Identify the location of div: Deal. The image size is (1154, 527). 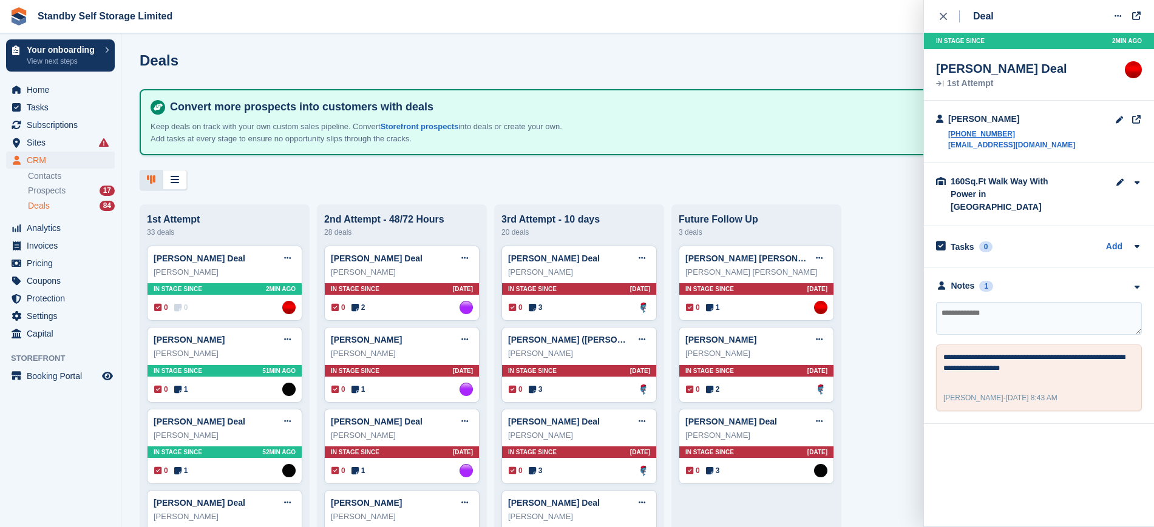
(983, 16).